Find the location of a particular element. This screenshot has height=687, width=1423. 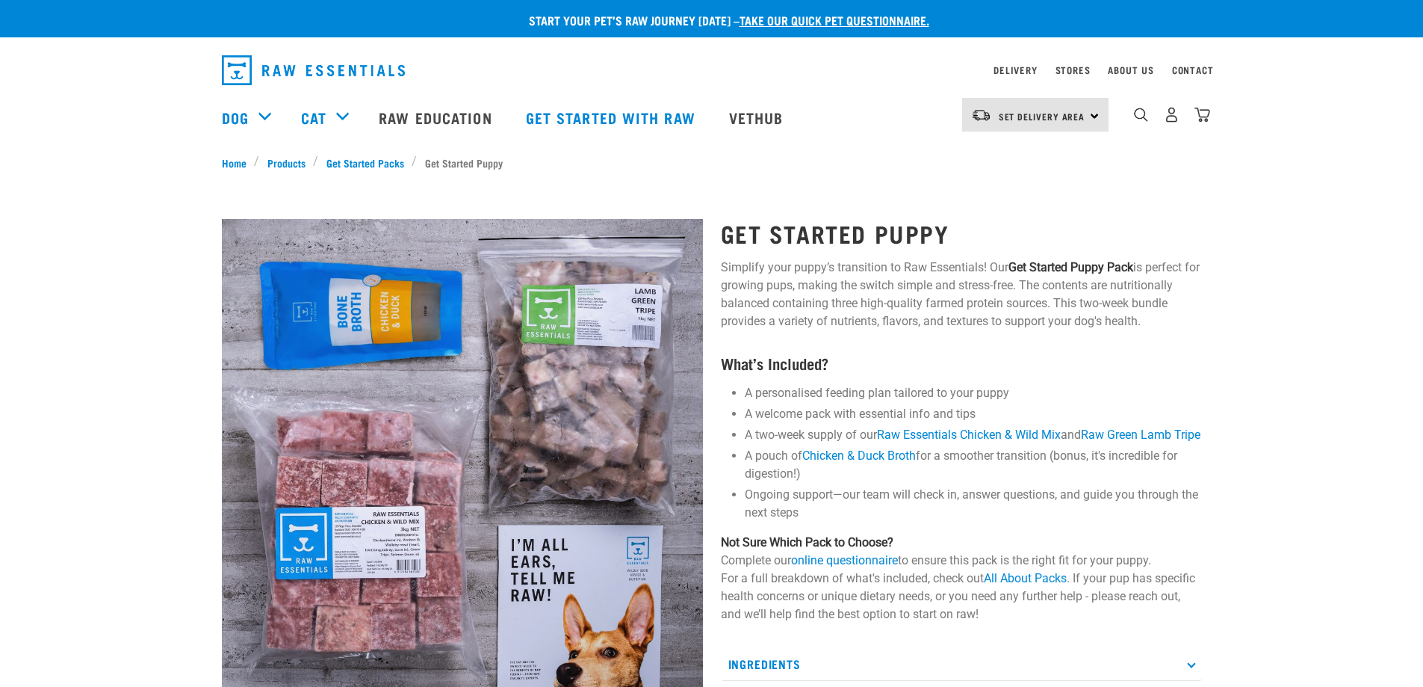

a: take our quick pet questionnaire. is located at coordinates (835, 19).